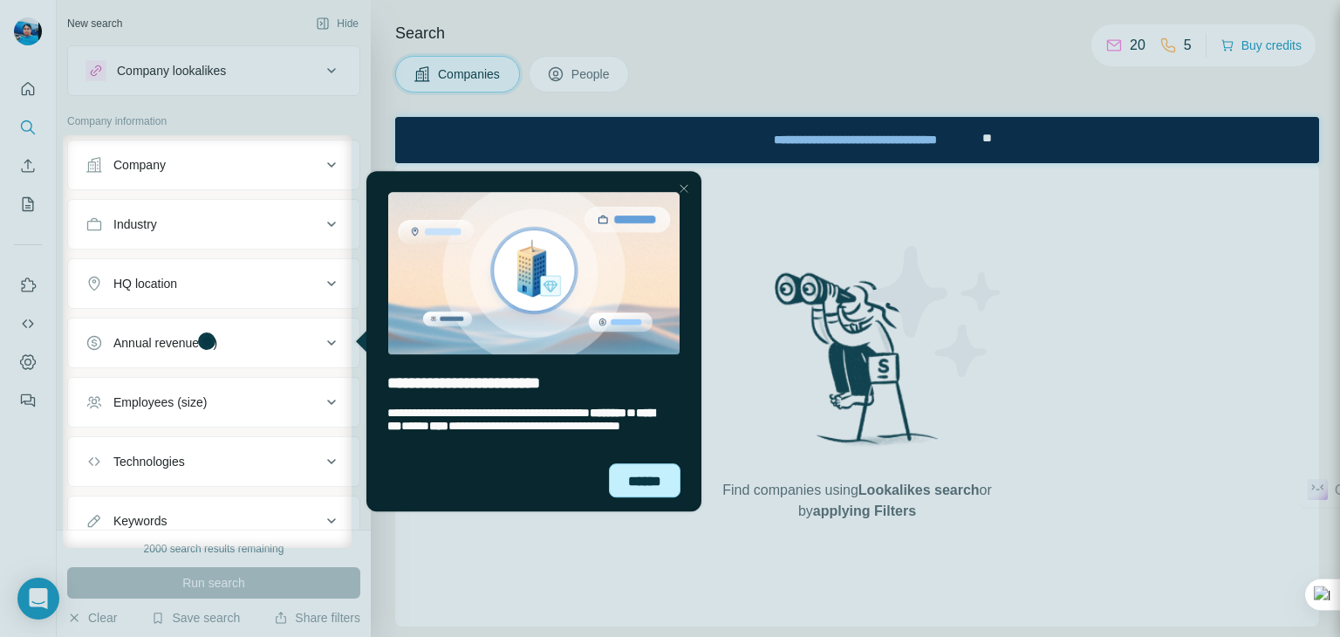 The image size is (1340, 637). I want to click on button: Company, so click(214, 165).